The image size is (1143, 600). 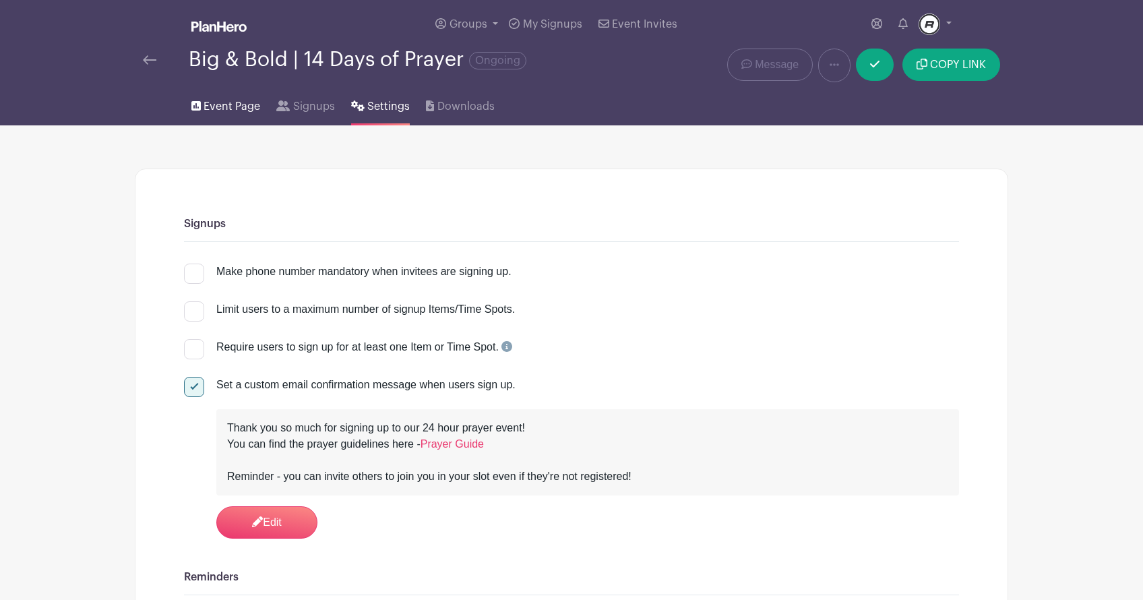 I want to click on h6: Reminders, so click(x=571, y=577).